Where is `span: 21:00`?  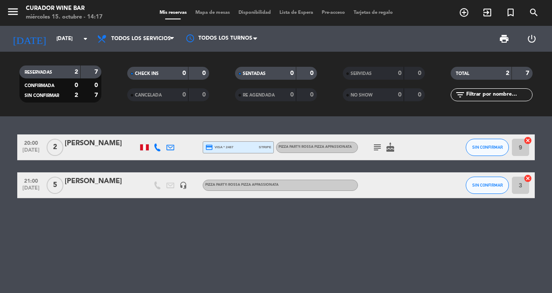 span: 21:00 is located at coordinates (31, 180).